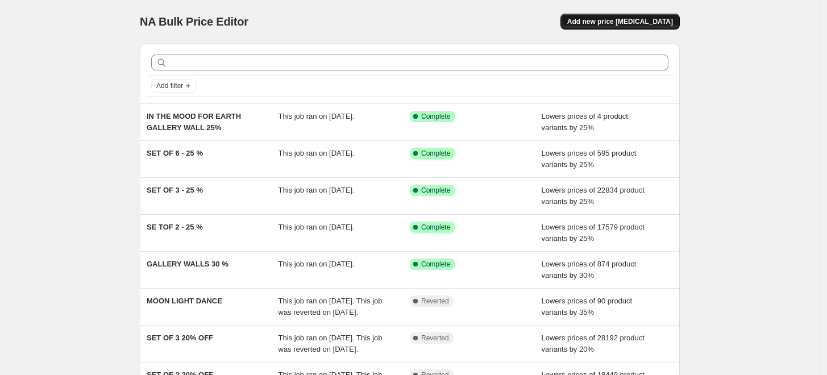 The width and height of the screenshot is (827, 375). What do you see at coordinates (587, 307) in the screenshot?
I see `span: Lowers prices of 90 product variants by 35%` at bounding box center [587, 307].